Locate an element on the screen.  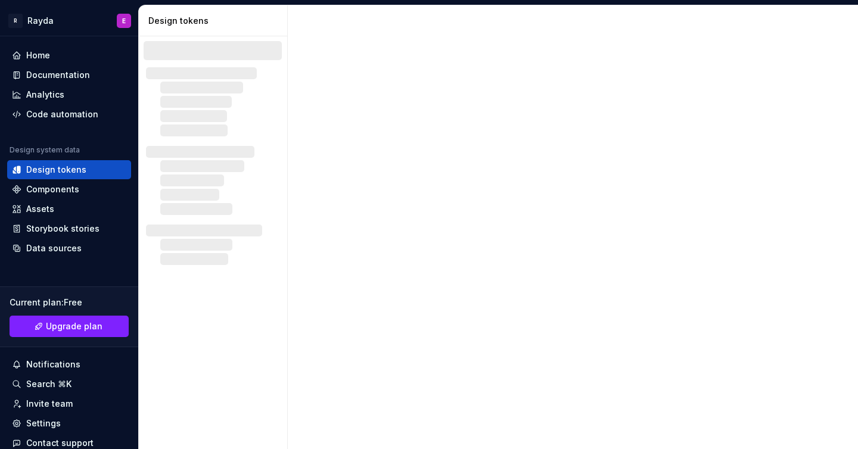
div: Documentation is located at coordinates (58, 75).